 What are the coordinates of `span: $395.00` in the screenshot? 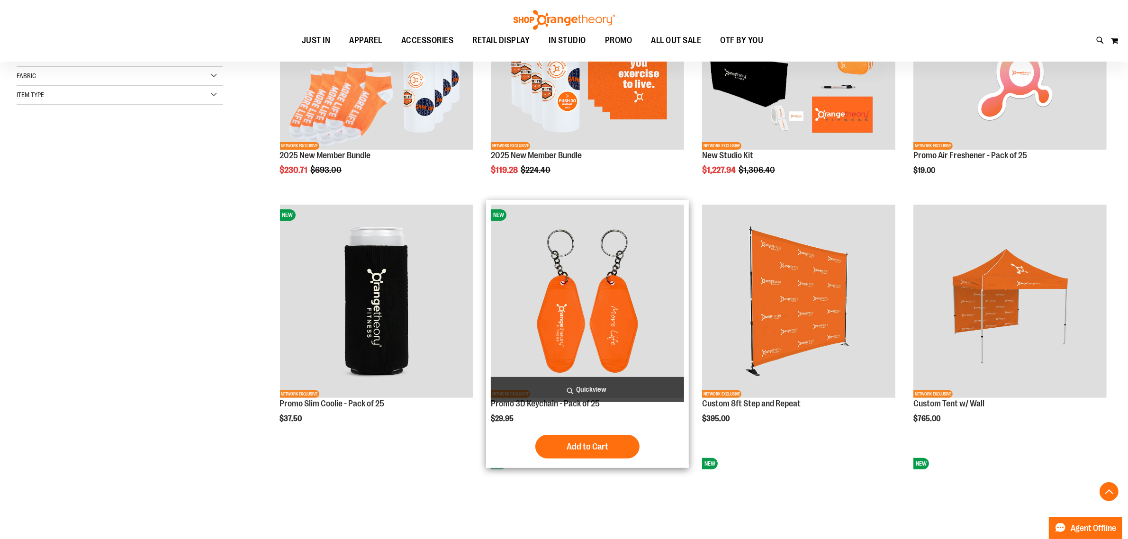 It's located at (716, 419).